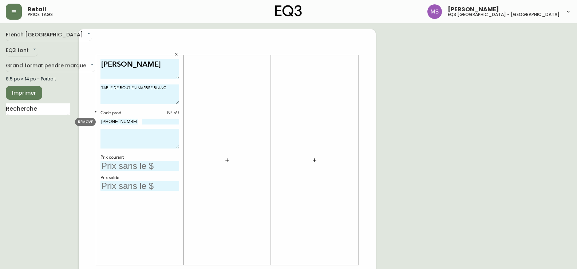 The width and height of the screenshot is (577, 269). What do you see at coordinates (140, 178) in the screenshot?
I see `div: Prix soldé` at bounding box center [140, 178].